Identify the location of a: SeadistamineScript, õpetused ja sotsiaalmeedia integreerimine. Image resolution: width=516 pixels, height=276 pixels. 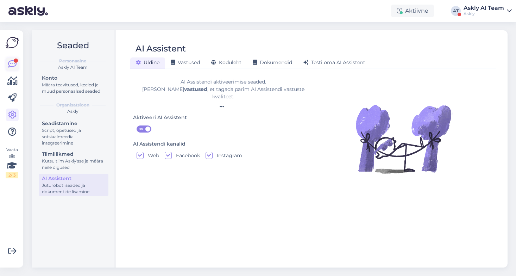
(74, 133).